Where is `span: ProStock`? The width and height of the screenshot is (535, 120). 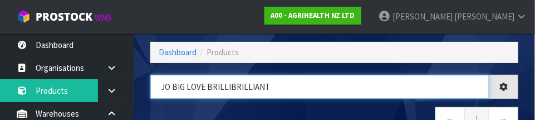
span: ProStock is located at coordinates (64, 17).